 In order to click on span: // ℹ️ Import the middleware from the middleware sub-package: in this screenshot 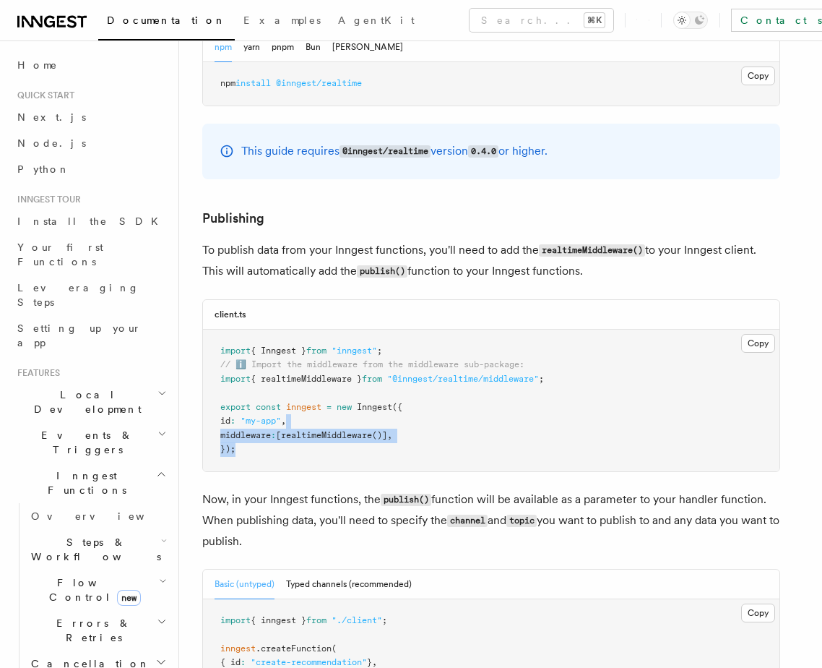, I will do `click(372, 364)`.